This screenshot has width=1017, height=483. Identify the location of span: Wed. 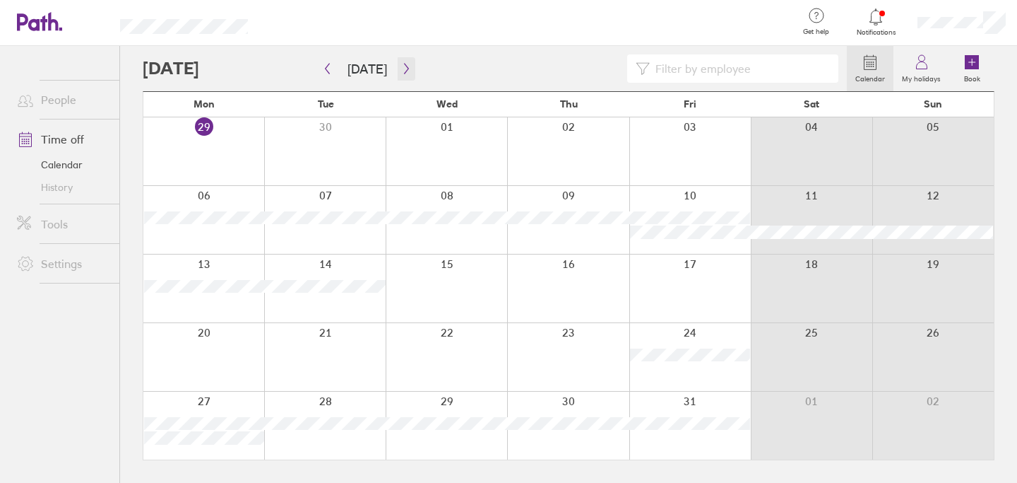
(447, 104).